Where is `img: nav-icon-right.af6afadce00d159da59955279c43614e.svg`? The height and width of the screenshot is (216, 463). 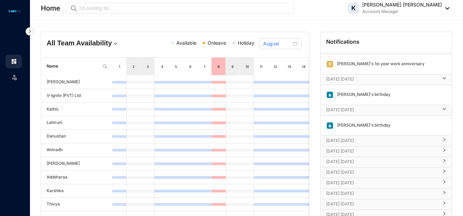
img: nav-icon-right.af6afadce00d159da59955279c43614e.svg is located at coordinates (30, 31).